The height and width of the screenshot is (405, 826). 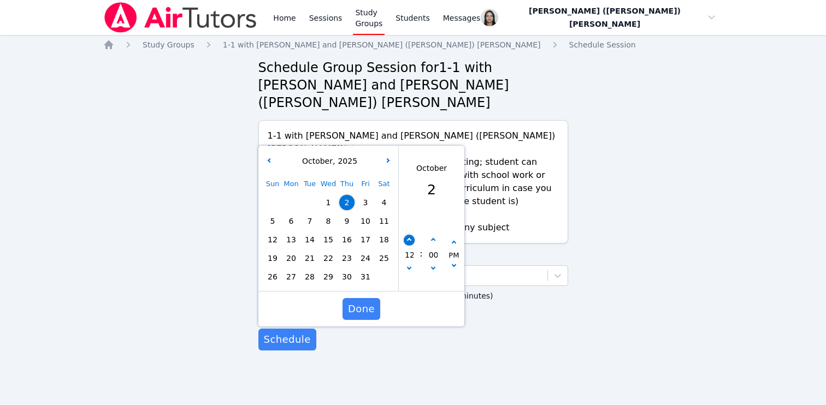 What do you see at coordinates (431, 190) in the screenshot?
I see `div: 2` at bounding box center [431, 190].